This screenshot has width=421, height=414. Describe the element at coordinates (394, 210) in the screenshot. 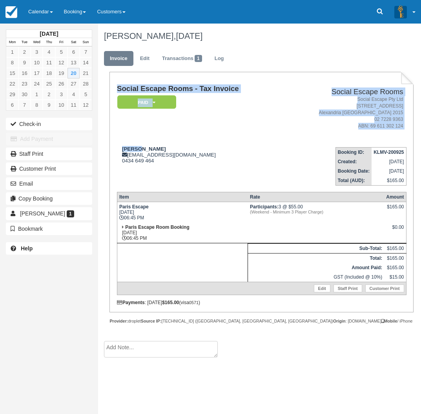

I see `div: $165.00` at that location.